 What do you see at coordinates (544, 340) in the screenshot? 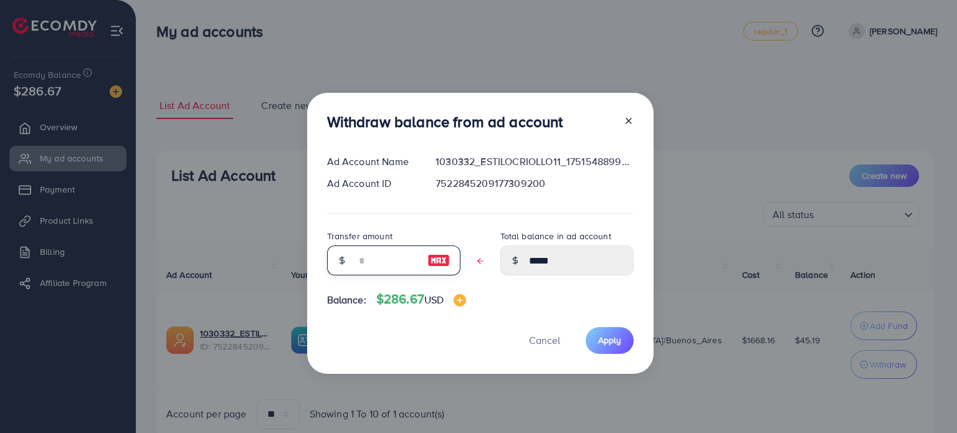
I see `span: Cancel` at bounding box center [544, 340].